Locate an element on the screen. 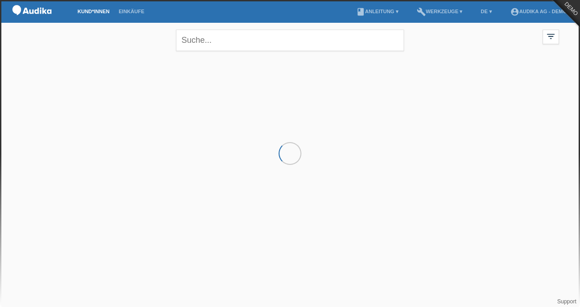 This screenshot has height=307, width=580. a: Support is located at coordinates (567, 302).